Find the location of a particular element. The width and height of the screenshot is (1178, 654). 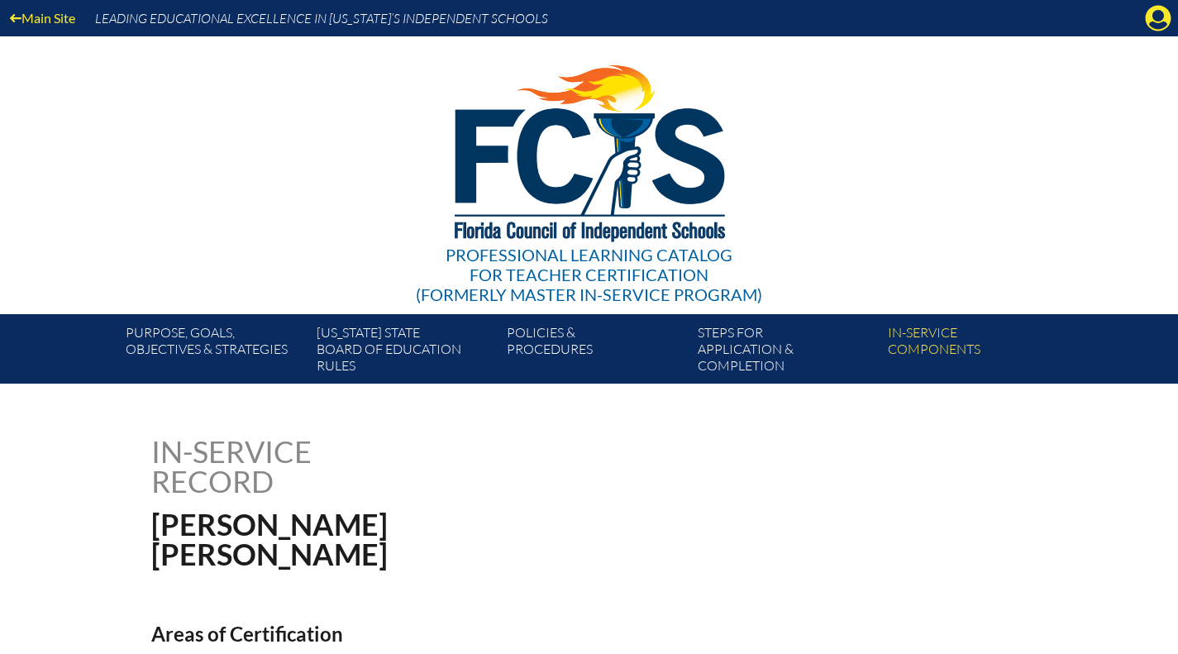

img: FCISlogo221.eps is located at coordinates (589, 149).